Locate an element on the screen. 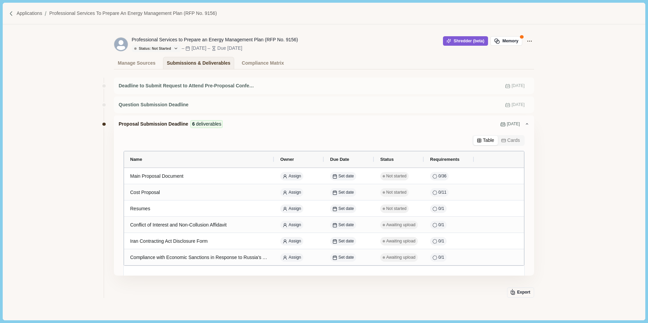 The height and width of the screenshot is (323, 648). span: deliverables is located at coordinates (208, 124).